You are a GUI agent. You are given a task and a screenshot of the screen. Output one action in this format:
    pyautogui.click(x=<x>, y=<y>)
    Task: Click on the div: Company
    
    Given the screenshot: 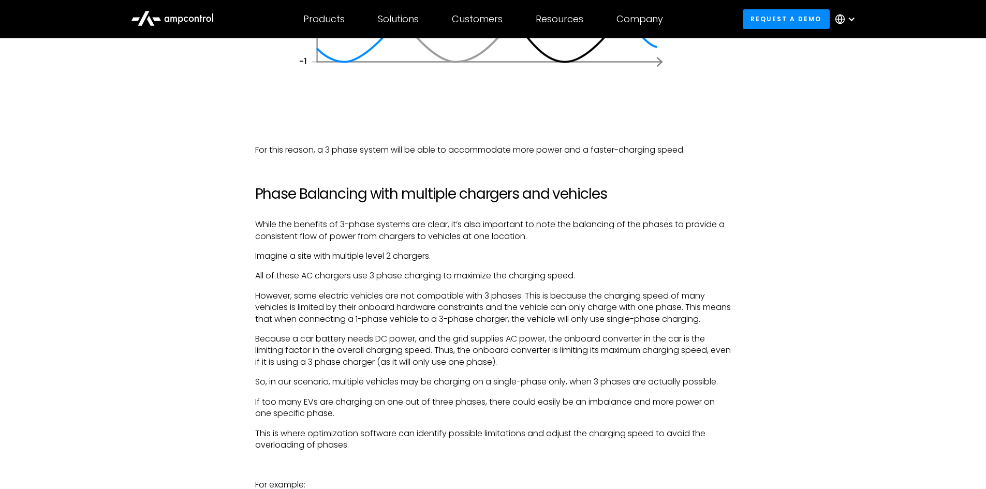 What is the action you would take?
    pyautogui.click(x=640, y=19)
    